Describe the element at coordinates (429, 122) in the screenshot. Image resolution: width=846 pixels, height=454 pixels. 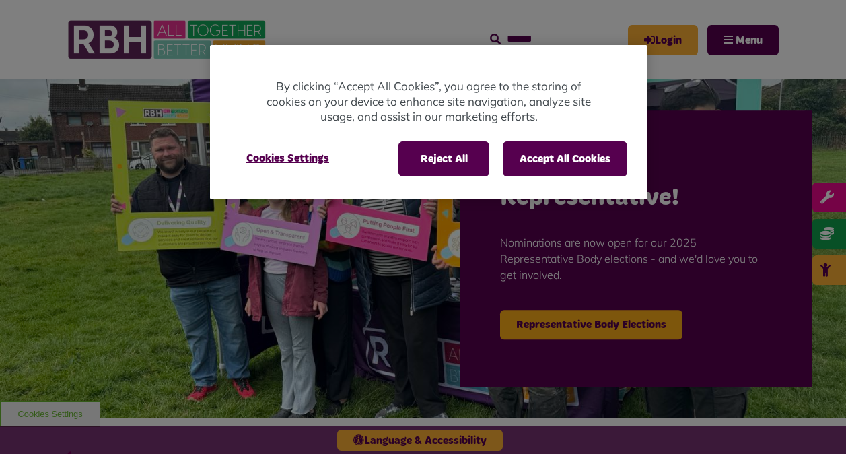
I see `div: Cookie banner` at that location.